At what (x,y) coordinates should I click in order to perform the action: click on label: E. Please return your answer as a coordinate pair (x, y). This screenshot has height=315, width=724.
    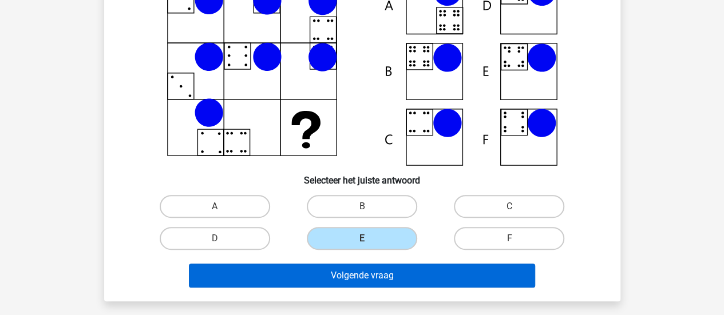
    Looking at the image, I should click on (362, 239).